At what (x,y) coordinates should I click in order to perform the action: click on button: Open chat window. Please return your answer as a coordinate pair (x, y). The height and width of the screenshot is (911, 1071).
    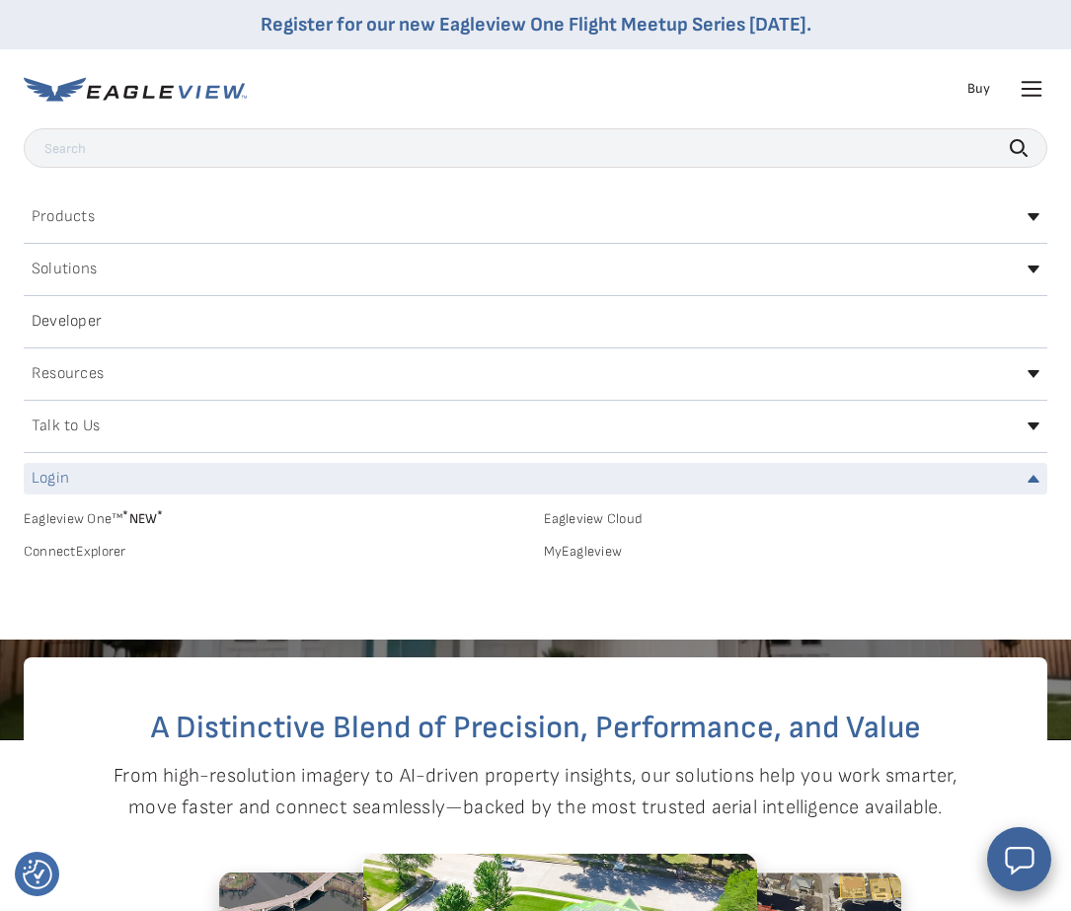
    Looking at the image, I should click on (1019, 859).